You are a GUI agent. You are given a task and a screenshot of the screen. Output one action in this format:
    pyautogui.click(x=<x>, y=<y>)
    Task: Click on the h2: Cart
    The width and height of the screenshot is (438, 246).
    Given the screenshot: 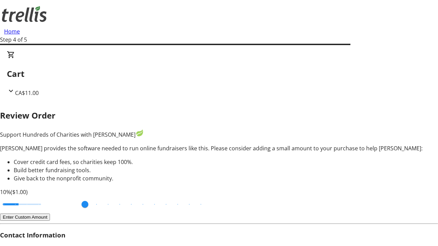 What is the action you would take?
    pyautogui.click(x=219, y=74)
    